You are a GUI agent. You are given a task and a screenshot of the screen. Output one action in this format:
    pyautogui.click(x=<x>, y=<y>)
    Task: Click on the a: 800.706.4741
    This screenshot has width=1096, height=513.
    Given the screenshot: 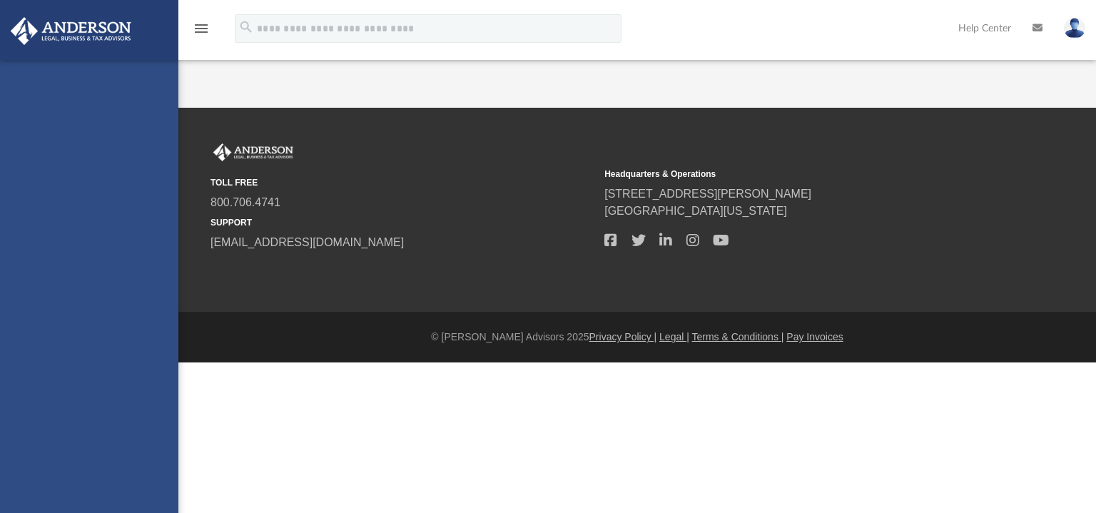 What is the action you would take?
    pyautogui.click(x=245, y=202)
    